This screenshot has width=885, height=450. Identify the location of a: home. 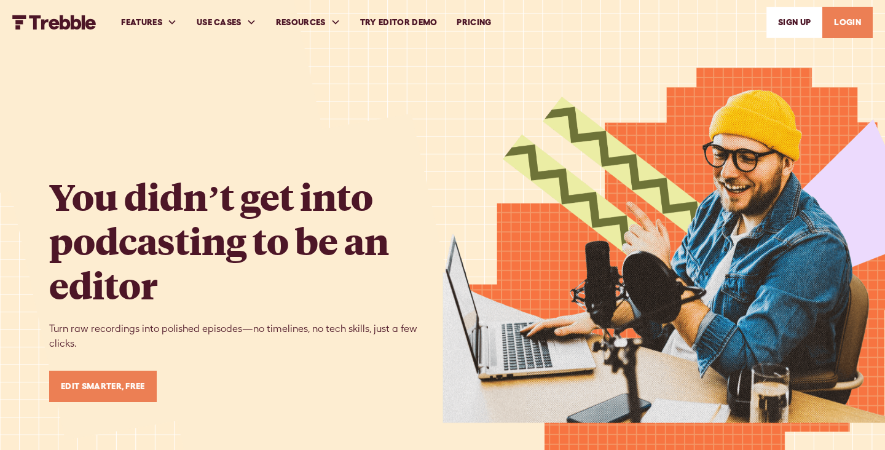
(54, 22).